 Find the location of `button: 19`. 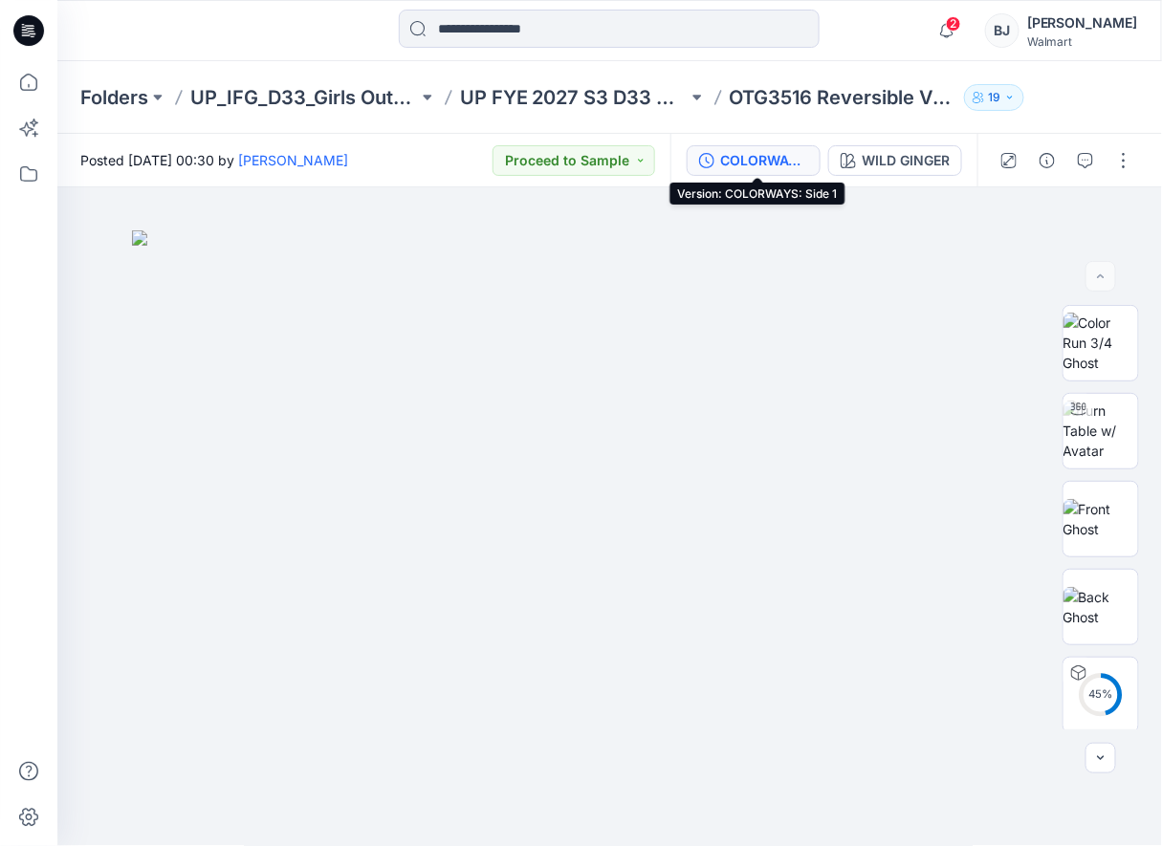

button: 19 is located at coordinates (994, 98).